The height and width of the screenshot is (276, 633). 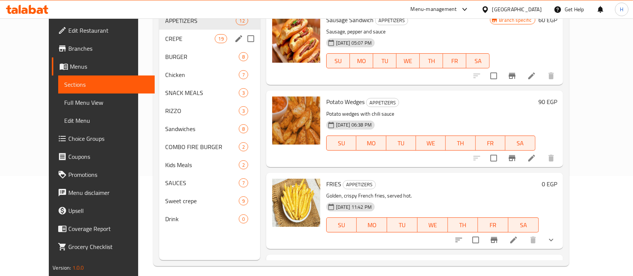 I want to click on span: Choice Groups, so click(x=109, y=139).